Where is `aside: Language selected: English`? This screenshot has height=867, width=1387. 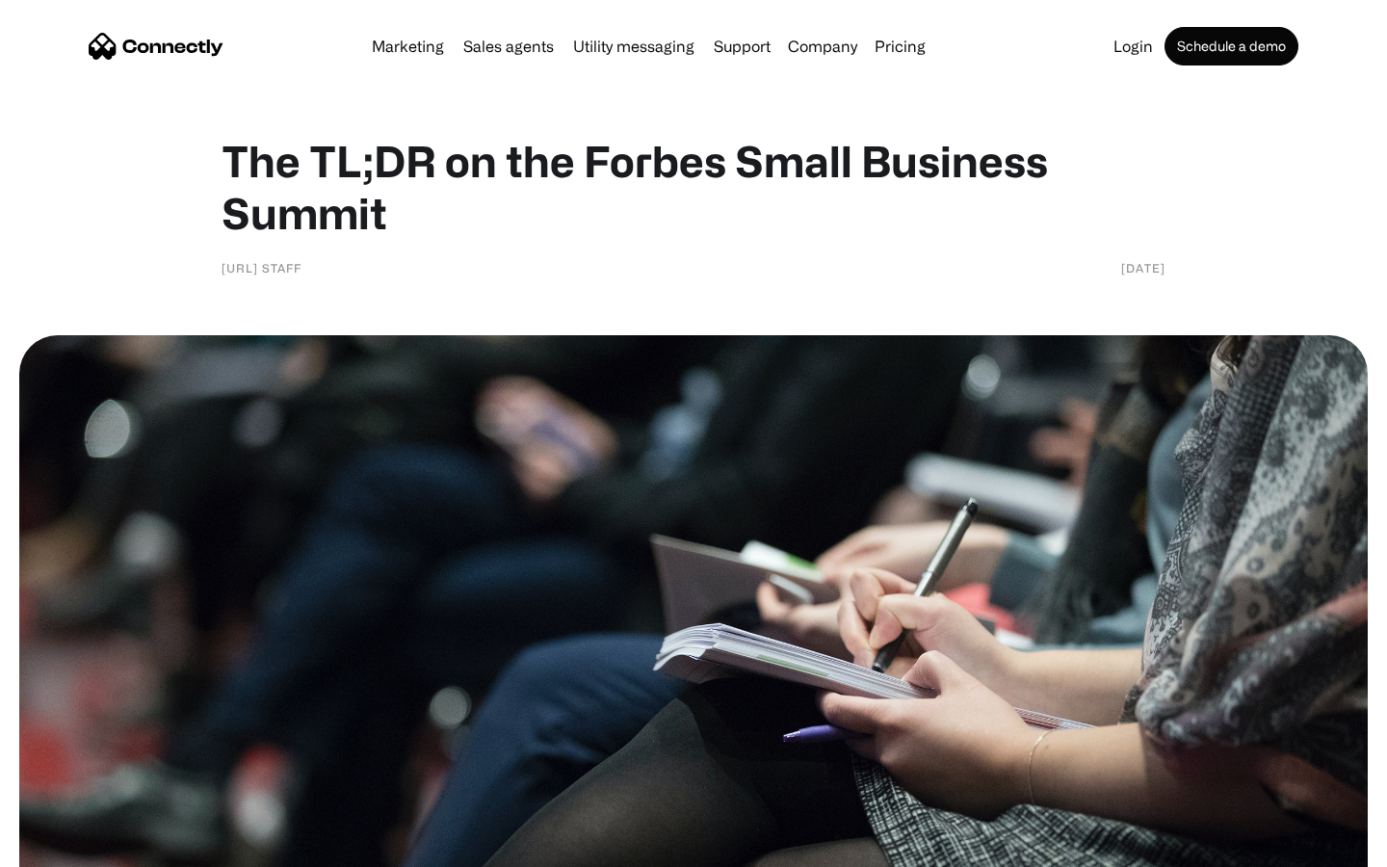 aside: Language selected: English is located at coordinates (67, 846).